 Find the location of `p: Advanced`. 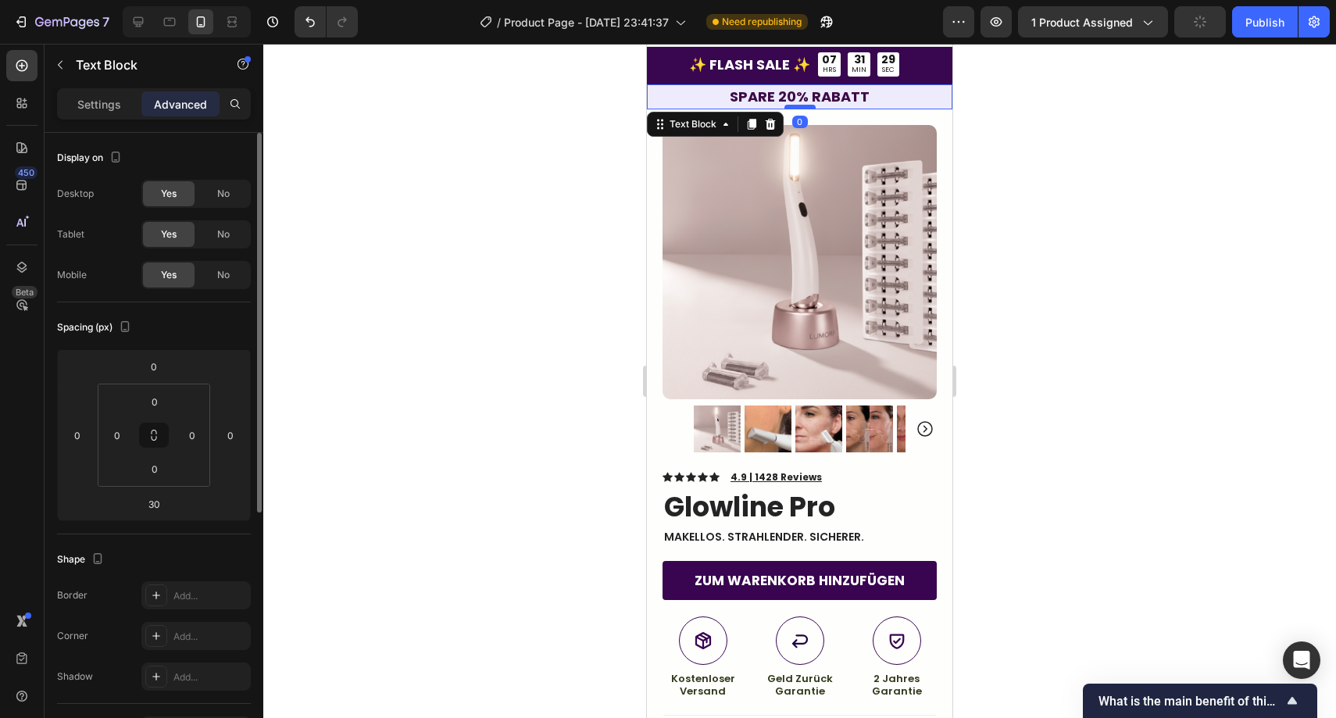

p: Advanced is located at coordinates (180, 104).